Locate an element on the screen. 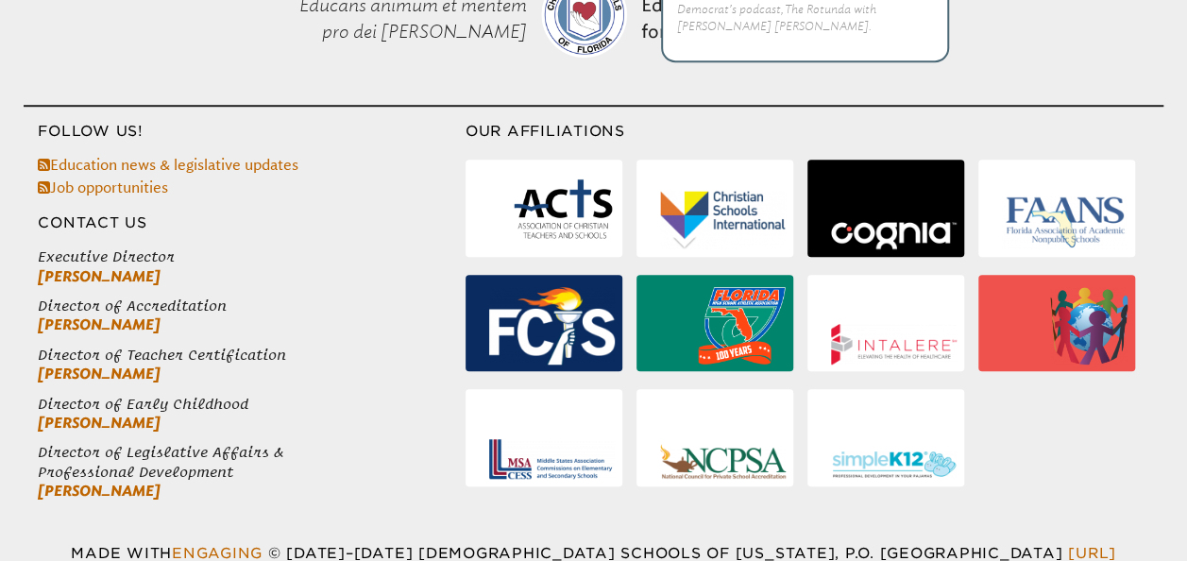 The width and height of the screenshot is (1187, 561). a: Education news & legislative updates is located at coordinates (168, 165).